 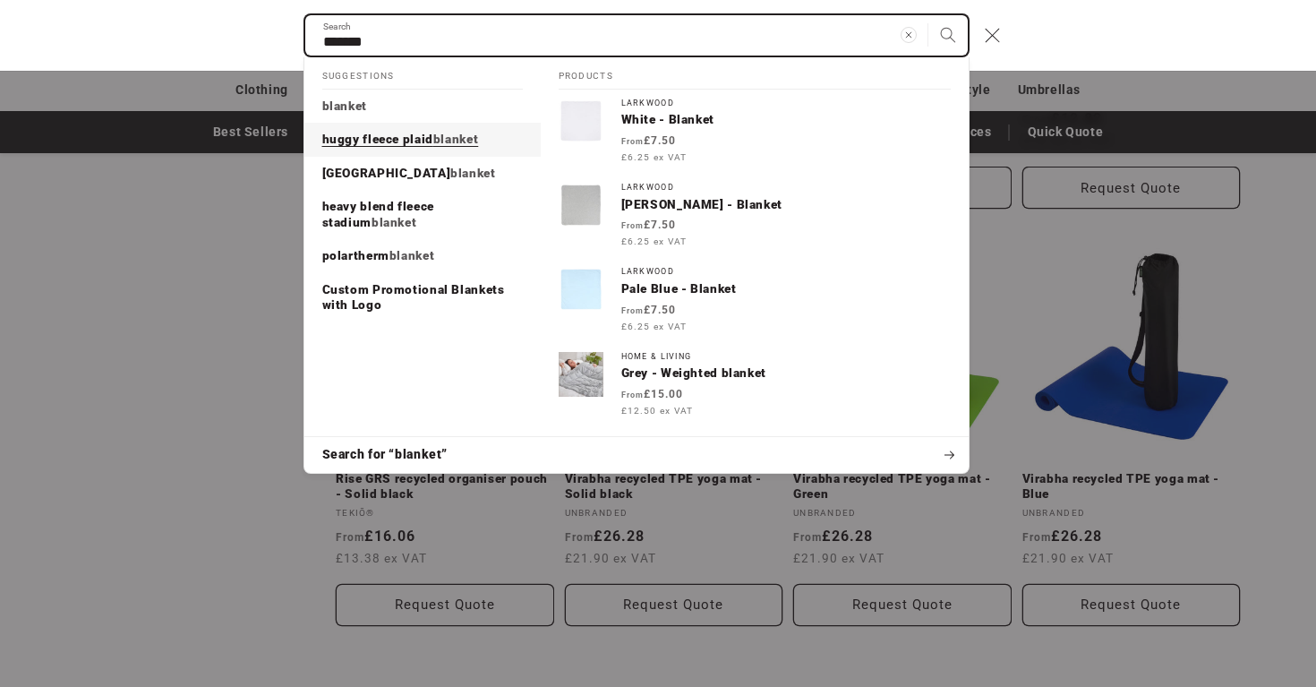 What do you see at coordinates (345, 107) in the screenshot?
I see `p: blanket` at bounding box center [345, 107].